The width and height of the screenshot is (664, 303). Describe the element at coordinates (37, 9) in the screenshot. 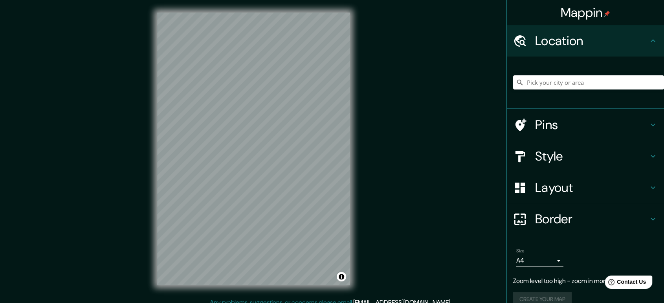

I see `span: Contact Us` at that location.